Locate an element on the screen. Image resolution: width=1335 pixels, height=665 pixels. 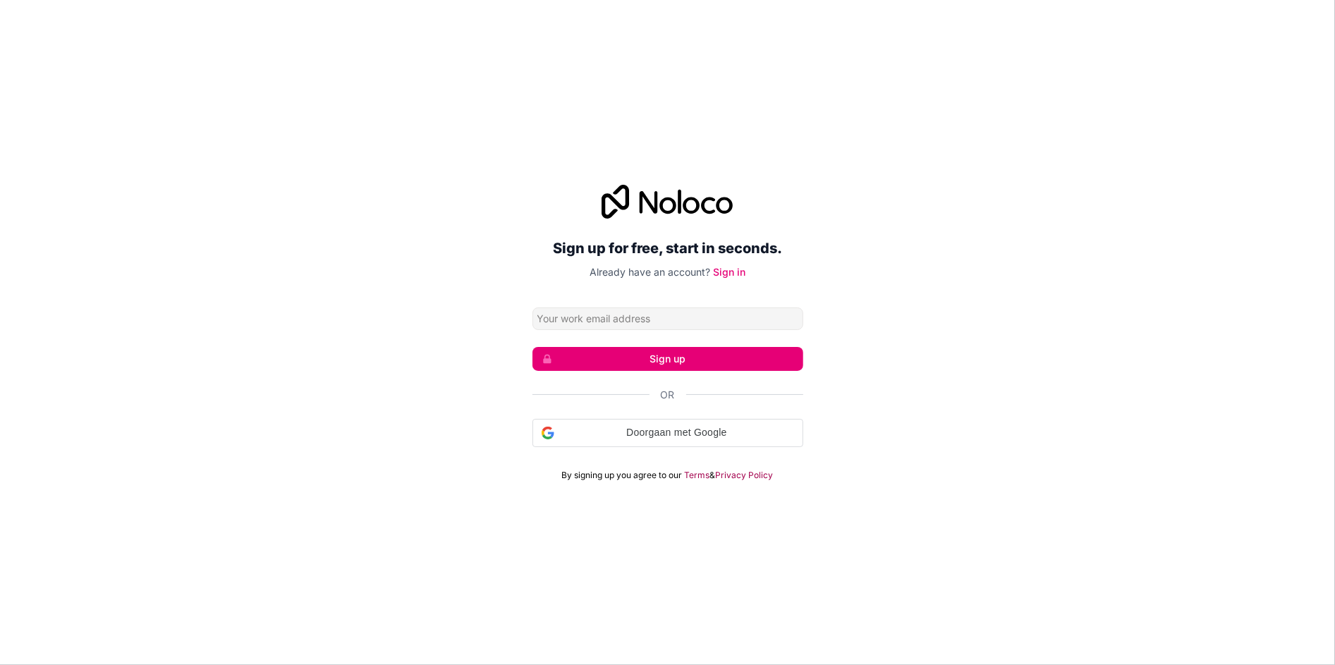
a: Sign in is located at coordinates (729, 272).